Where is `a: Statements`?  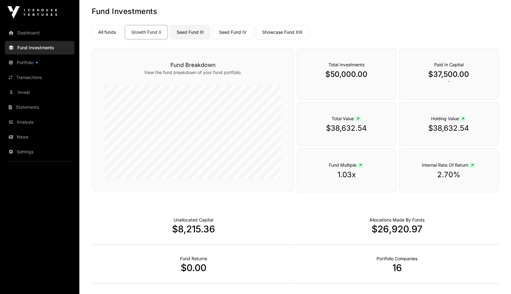 a: Statements is located at coordinates (40, 107).